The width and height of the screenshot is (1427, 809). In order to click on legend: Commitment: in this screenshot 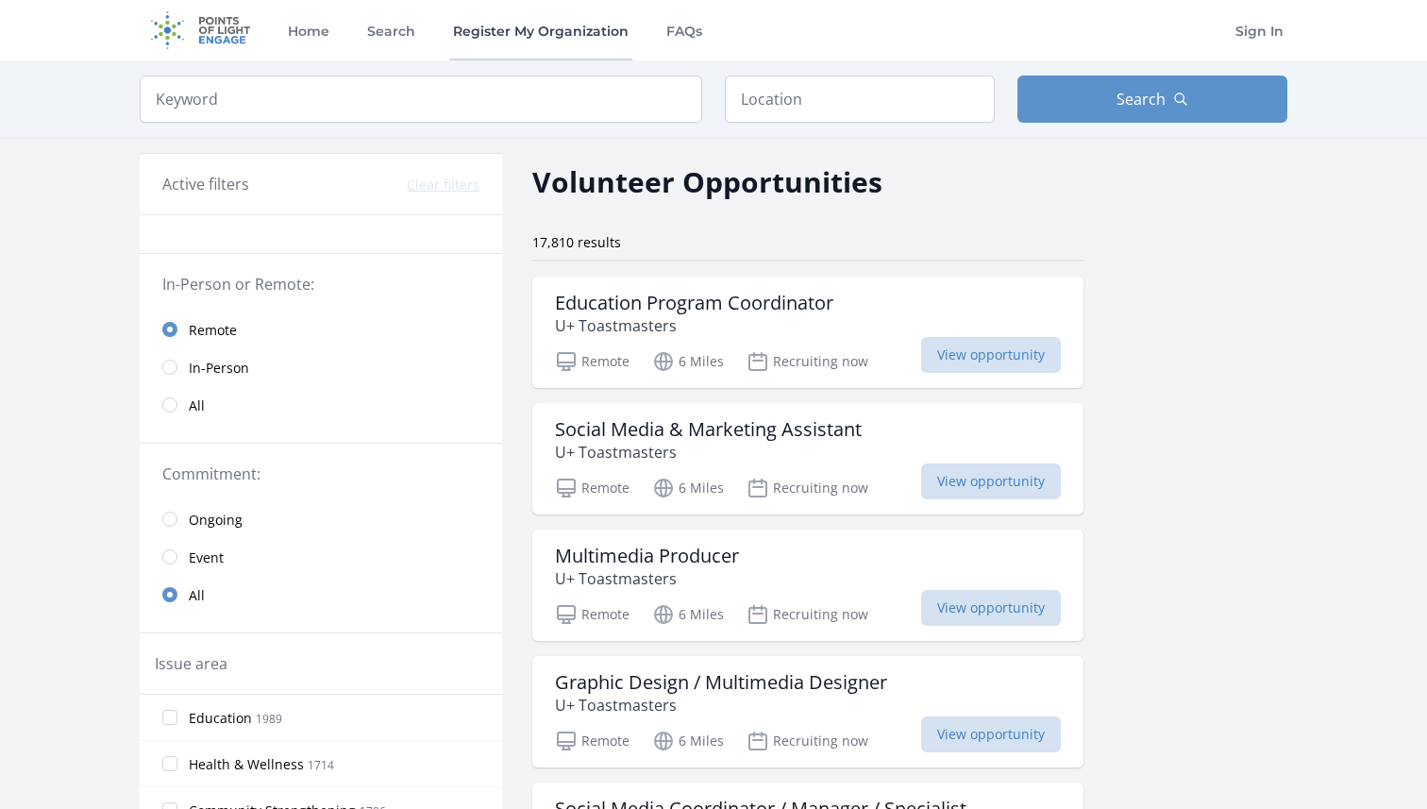, I will do `click(321, 474)`.